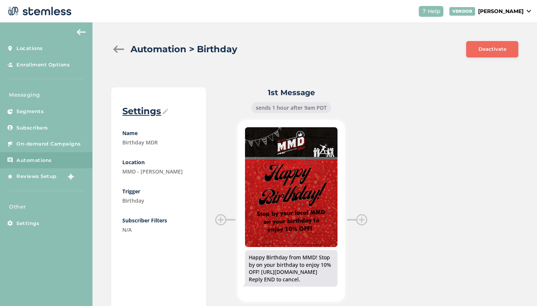  I want to click on img: logo-dark-0685b13c.svg, so click(39, 11).